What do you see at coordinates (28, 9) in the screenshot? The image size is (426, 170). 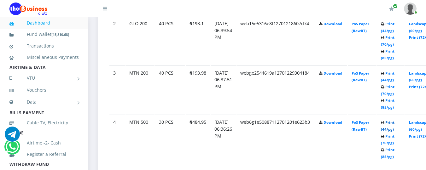 I see `img: Logo` at bounding box center [28, 9].